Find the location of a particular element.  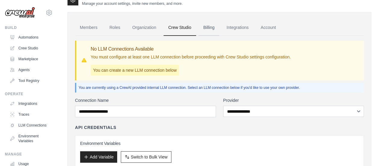

h3: Environment Variables is located at coordinates (219, 144).